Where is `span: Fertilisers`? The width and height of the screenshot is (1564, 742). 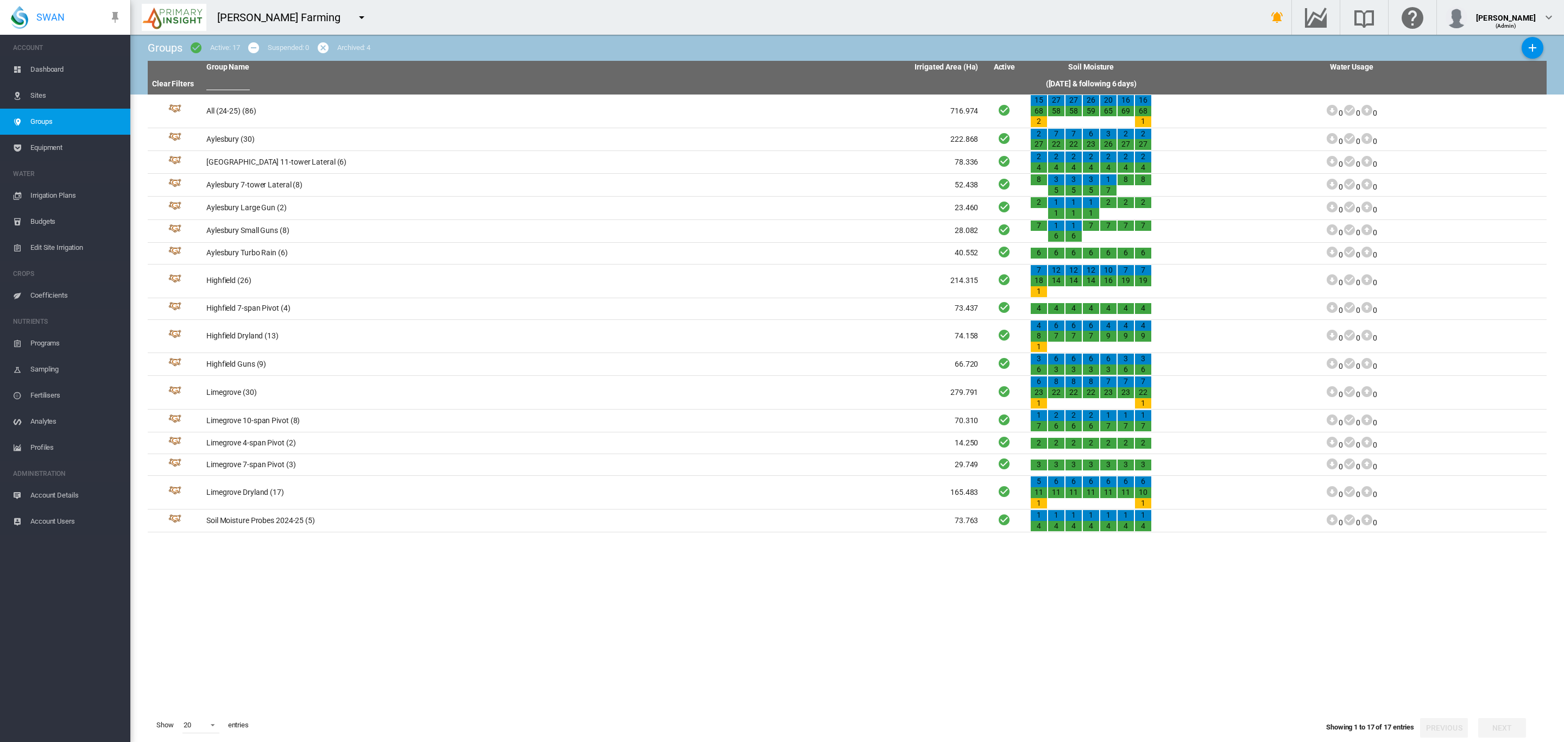
span: Fertilisers is located at coordinates (76, 395).